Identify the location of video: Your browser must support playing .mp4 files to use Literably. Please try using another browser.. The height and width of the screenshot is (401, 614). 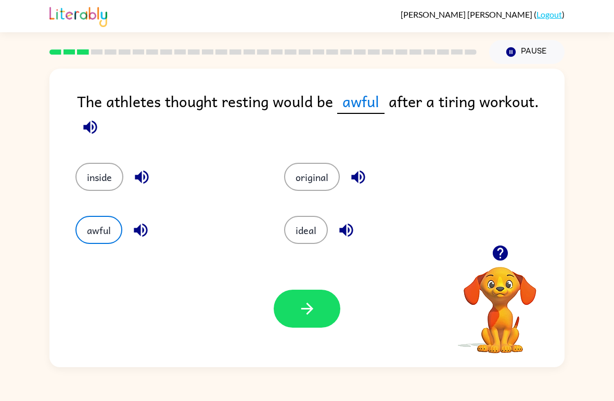
(500, 303).